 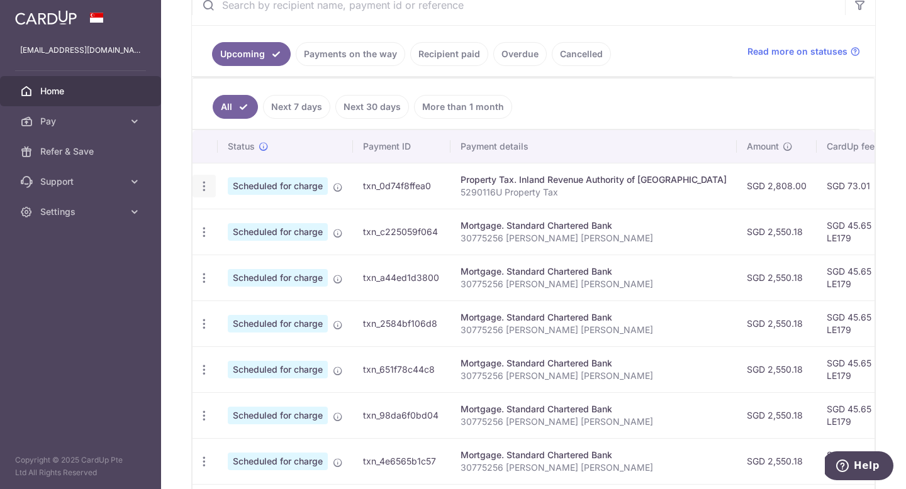 What do you see at coordinates (401, 186) in the screenshot?
I see `td: txn_0d74f8ffea0` at bounding box center [401, 186].